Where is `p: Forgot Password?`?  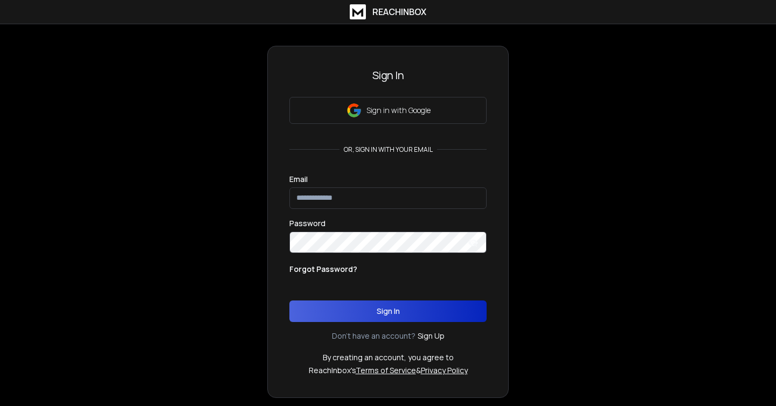 p: Forgot Password? is located at coordinates (323, 270).